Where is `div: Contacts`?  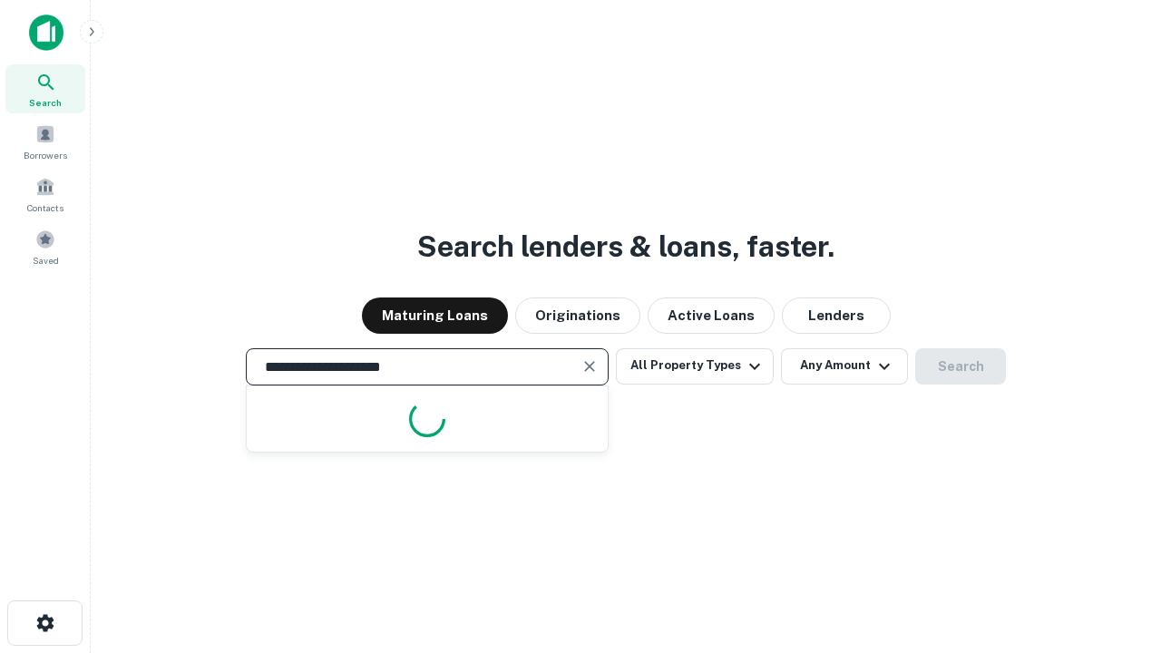
div: Contacts is located at coordinates (45, 194).